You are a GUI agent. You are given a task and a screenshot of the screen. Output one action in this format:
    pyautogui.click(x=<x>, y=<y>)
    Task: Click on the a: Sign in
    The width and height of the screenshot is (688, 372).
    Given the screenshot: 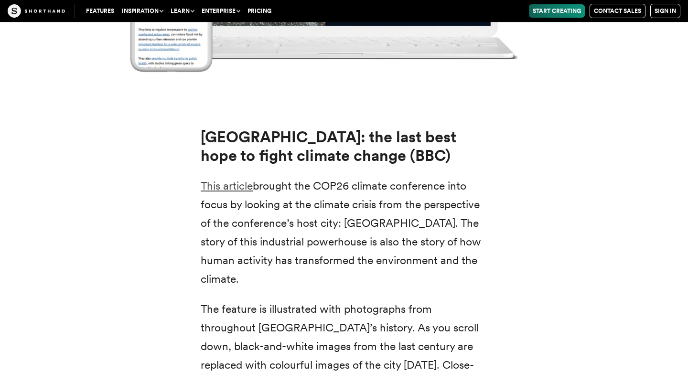 What is the action you would take?
    pyautogui.click(x=665, y=11)
    